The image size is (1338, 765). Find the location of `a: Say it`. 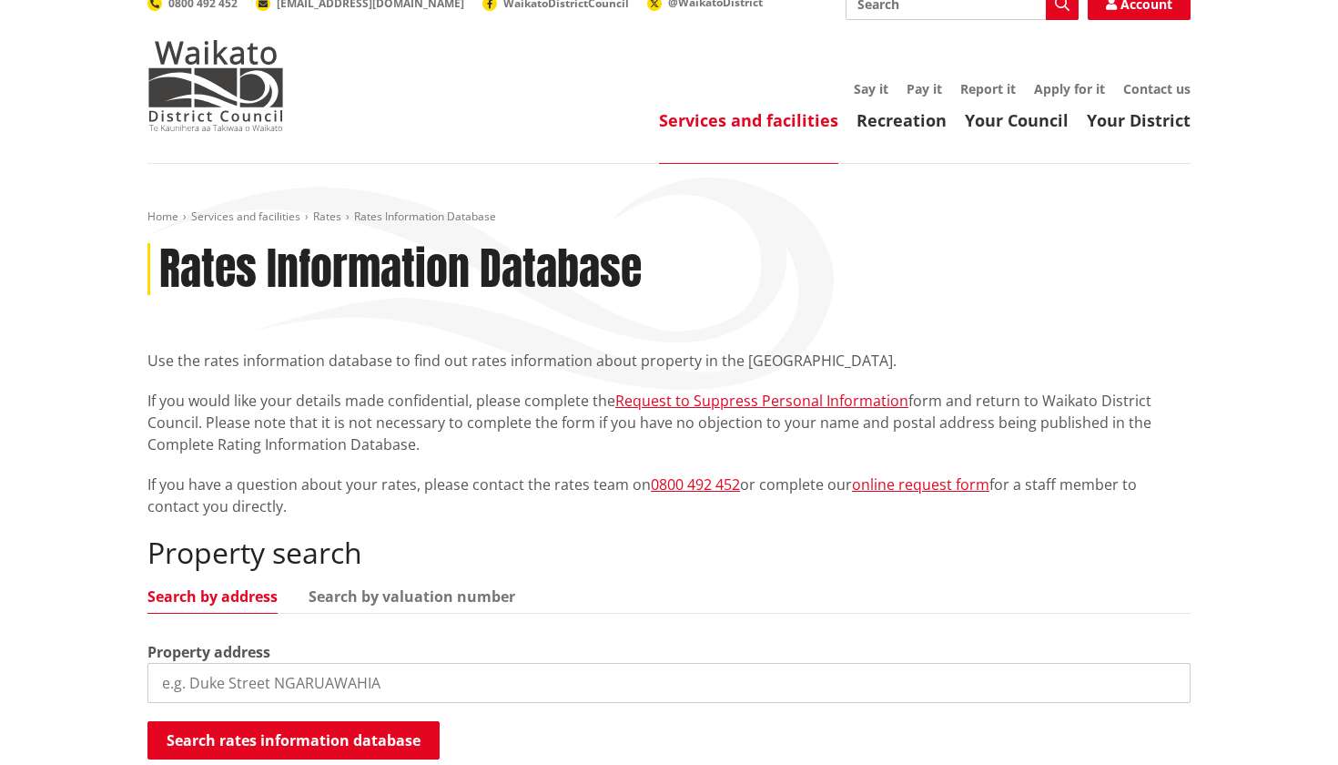

a: Say it is located at coordinates (871, 88).